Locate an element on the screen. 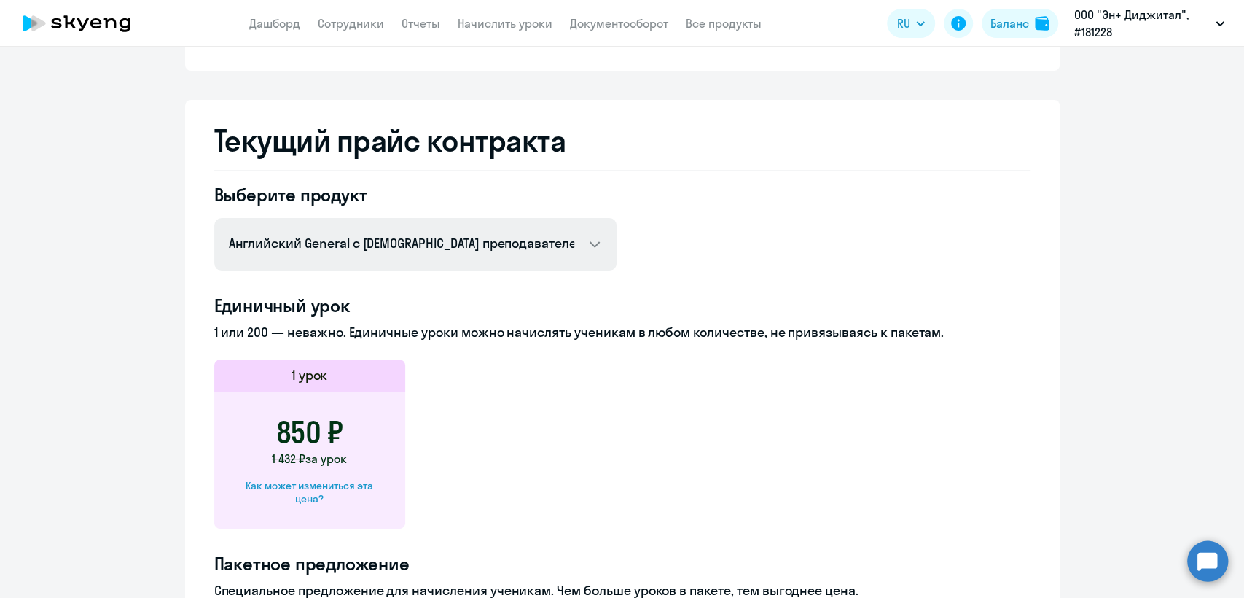 The image size is (1244, 598). span: 1 432 ₽ is located at coordinates (289, 459).